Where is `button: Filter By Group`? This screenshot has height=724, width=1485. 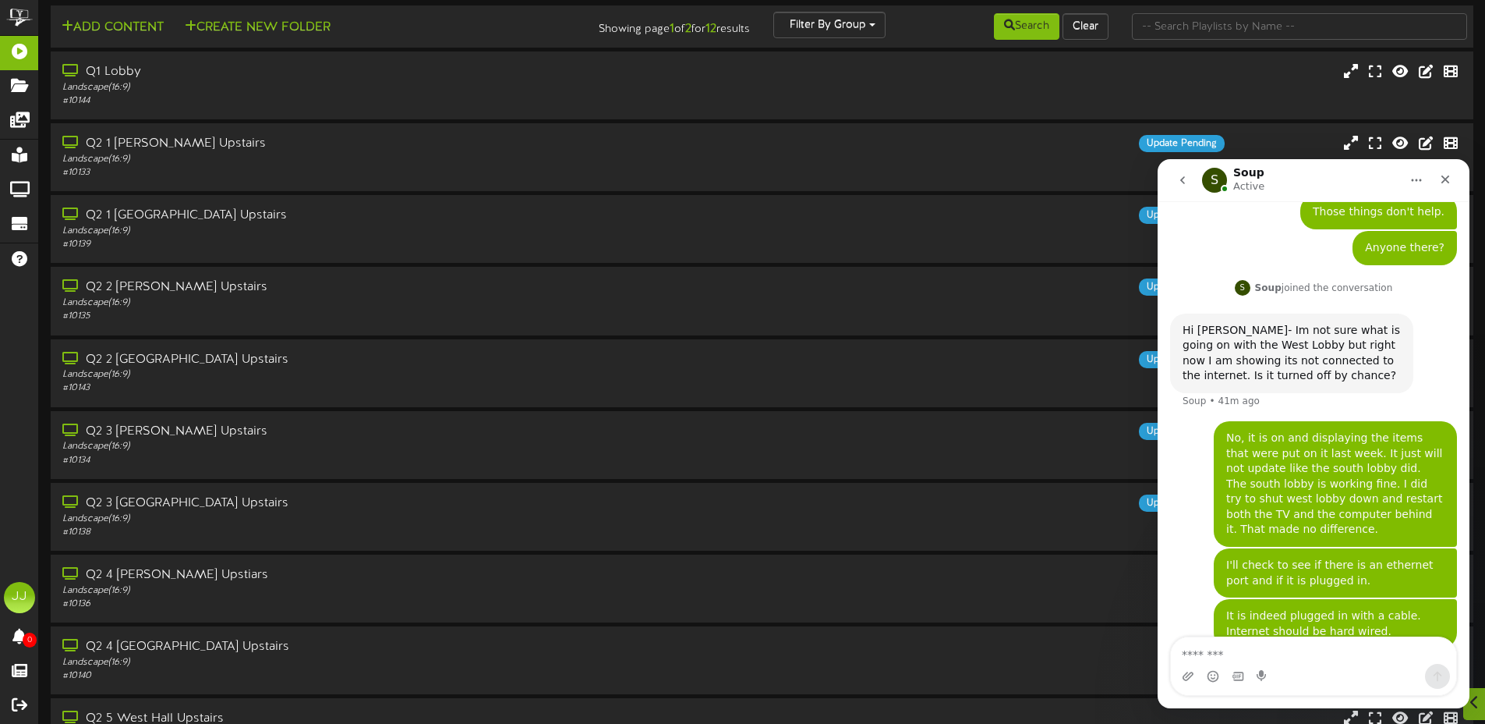 button: Filter By Group is located at coordinates (830, 25).